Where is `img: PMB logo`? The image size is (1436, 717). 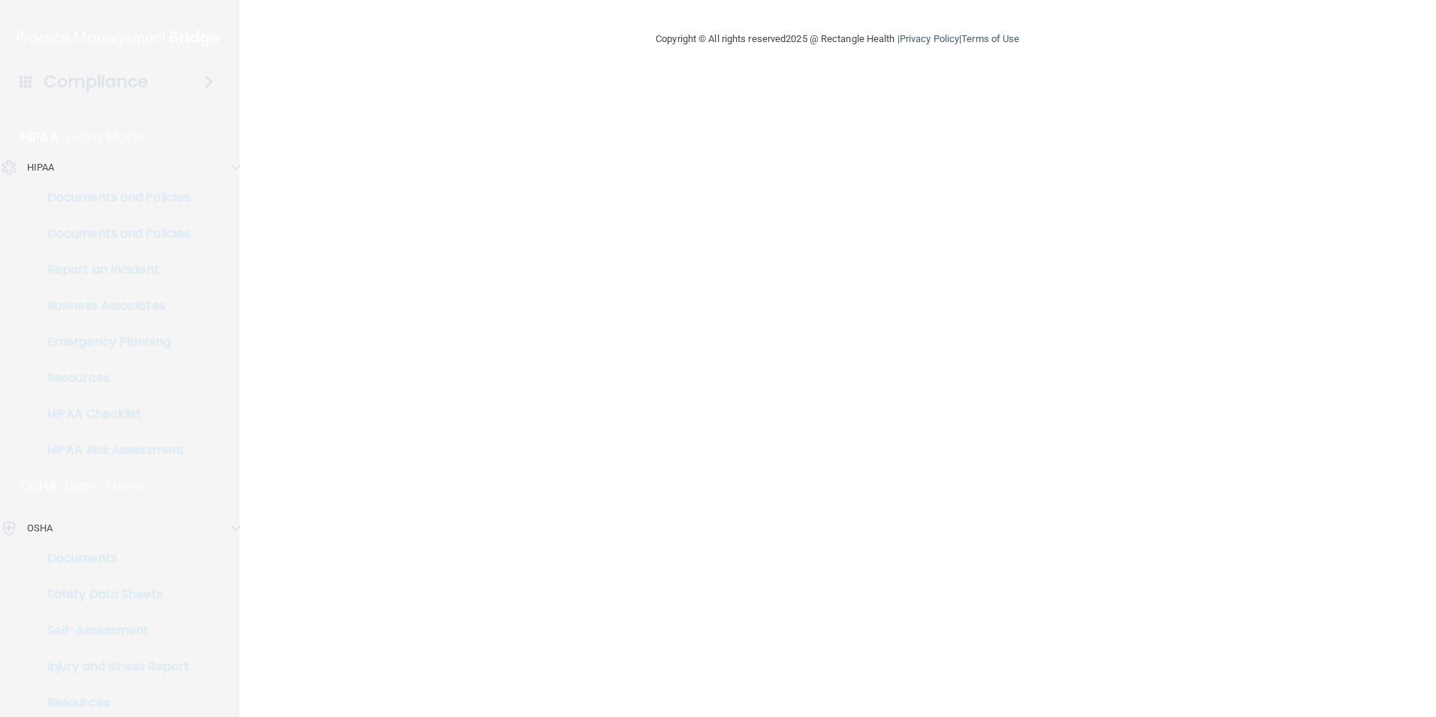 img: PMB logo is located at coordinates (119, 38).